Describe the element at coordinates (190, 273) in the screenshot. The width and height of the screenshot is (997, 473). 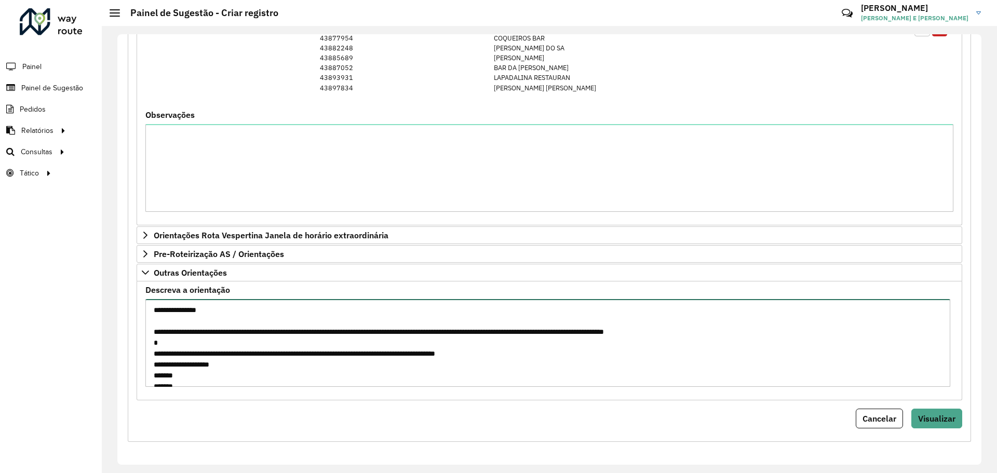
I see `span: Outras Orientações` at that location.